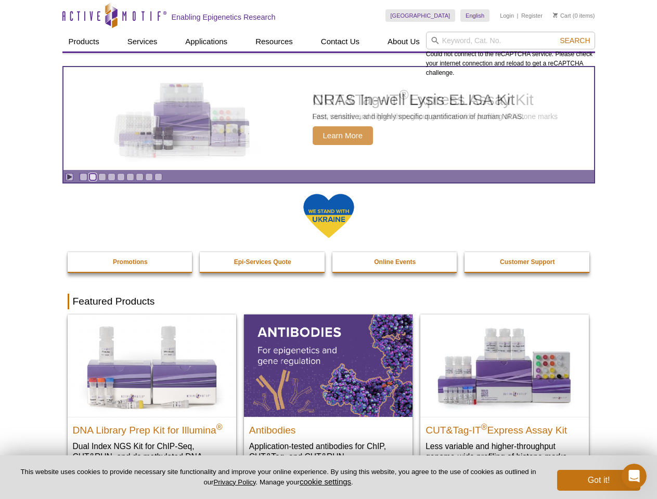 This screenshot has width=657, height=499. Describe the element at coordinates (510, 41) in the screenshot. I see `input: Keyword, Cat. No.` at that location.